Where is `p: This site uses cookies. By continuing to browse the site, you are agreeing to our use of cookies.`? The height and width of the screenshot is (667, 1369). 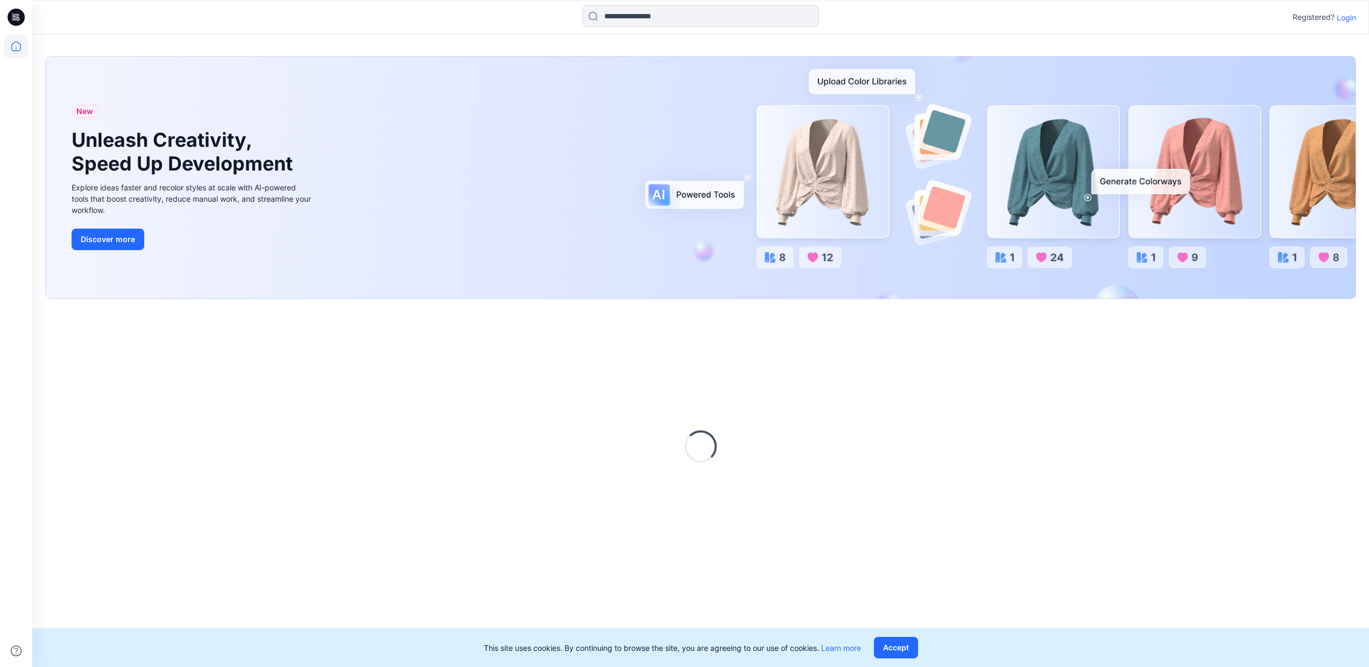
p: This site uses cookies. By continuing to browse the site, you are agreeing to our use of cookies. is located at coordinates (672, 648).